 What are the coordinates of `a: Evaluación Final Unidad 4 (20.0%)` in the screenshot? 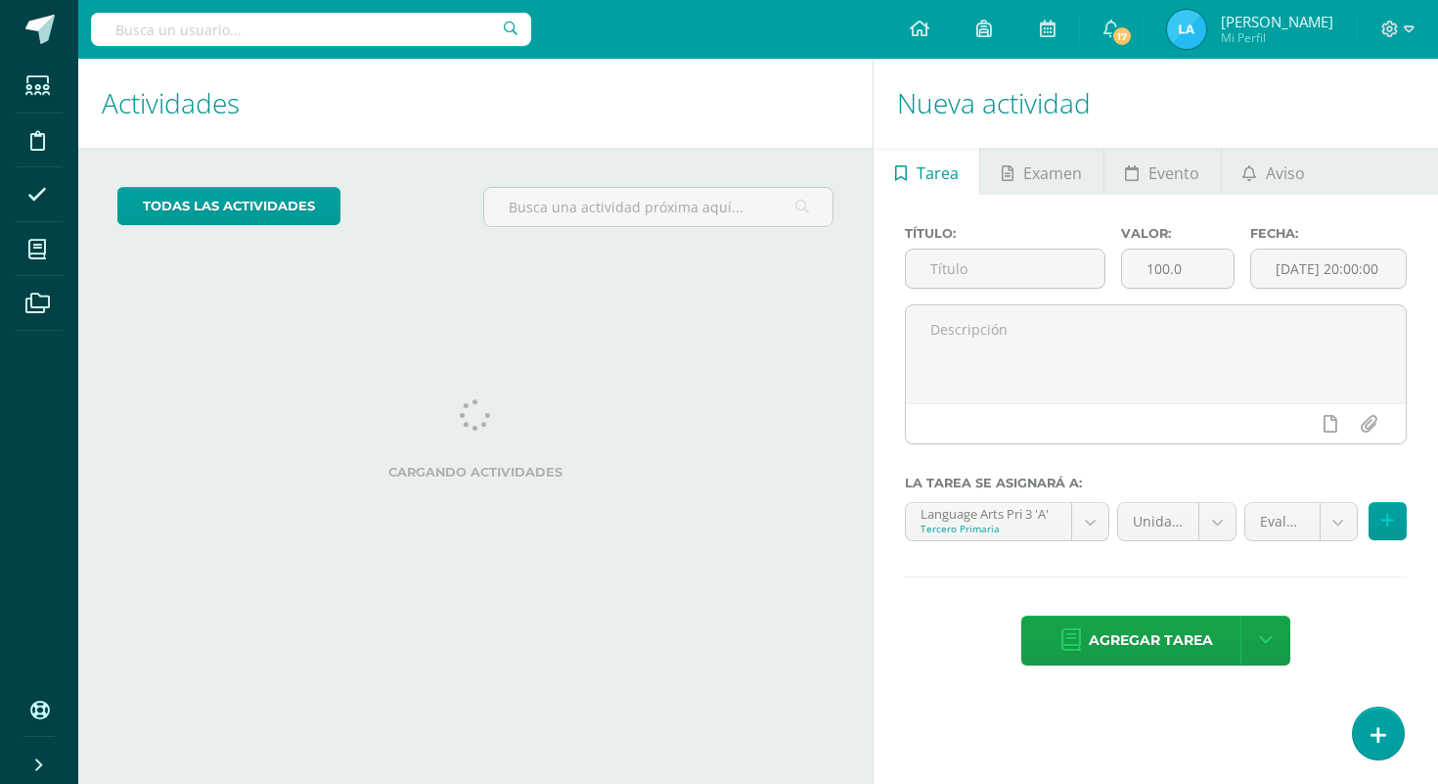 It's located at (1301, 521).